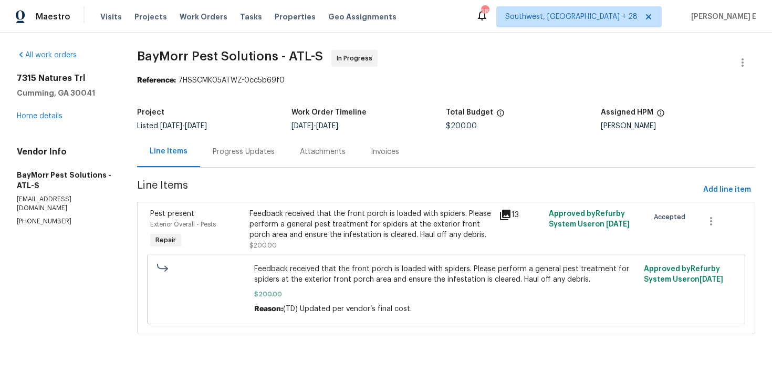 Image resolution: width=772 pixels, height=371 pixels. Describe the element at coordinates (111, 17) in the screenshot. I see `span: Visits` at that location.